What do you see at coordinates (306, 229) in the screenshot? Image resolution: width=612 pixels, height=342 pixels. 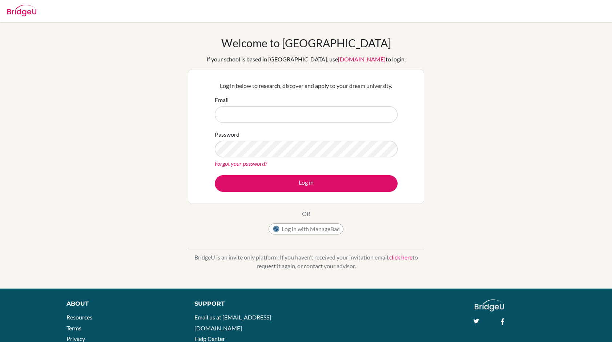 I see `button: Log in with ManageBac` at bounding box center [306, 229].